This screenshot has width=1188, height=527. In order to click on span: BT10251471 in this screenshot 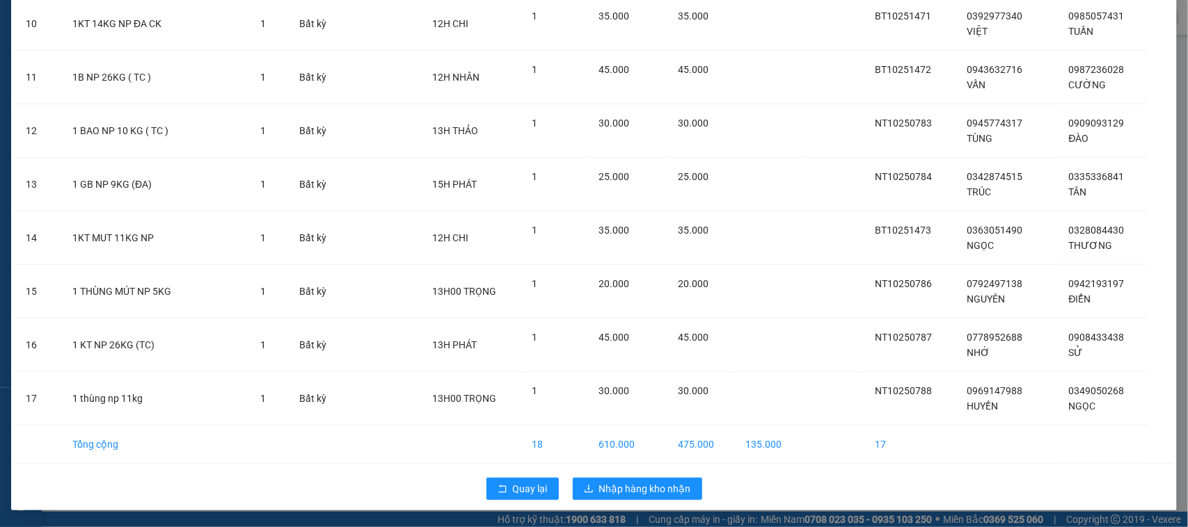, I will do `click(902, 16)`.